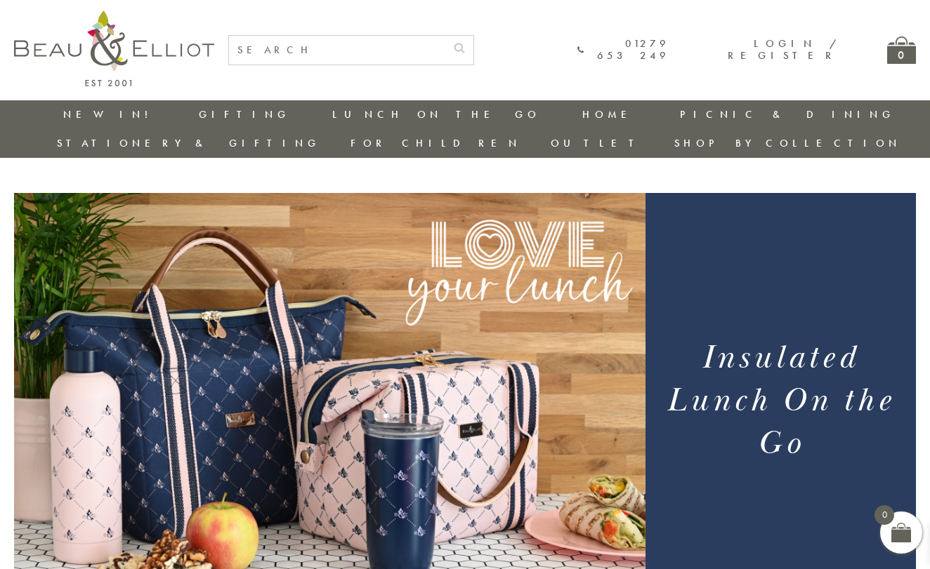  Describe the element at coordinates (610, 114) in the screenshot. I see `a: Home` at that location.